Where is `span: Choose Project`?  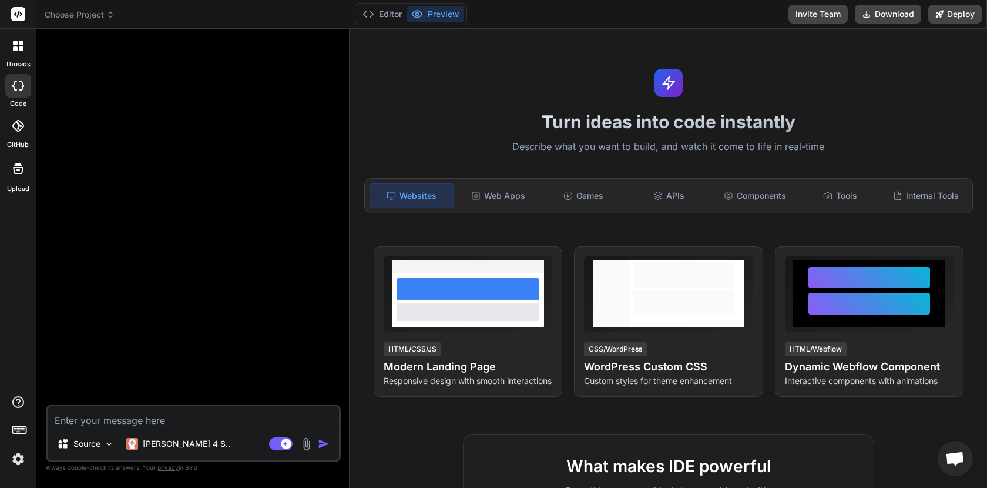
span: Choose Project is located at coordinates (79, 15).